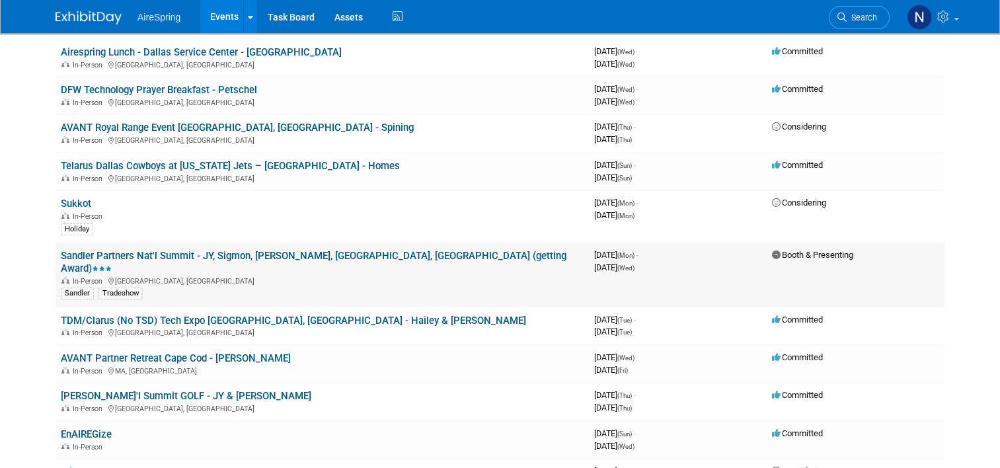 This screenshot has width=1000, height=468. I want to click on a: DFW Technology Prayer Breakfast - Petschel, so click(159, 90).